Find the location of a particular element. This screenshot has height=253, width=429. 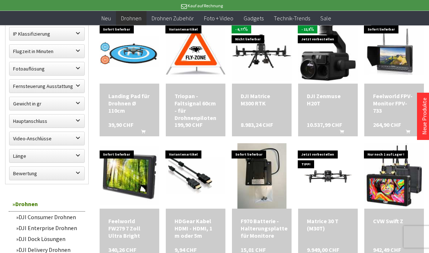

div: F970 Batterie - Halterungsplatte für Monitore is located at coordinates (262, 229).